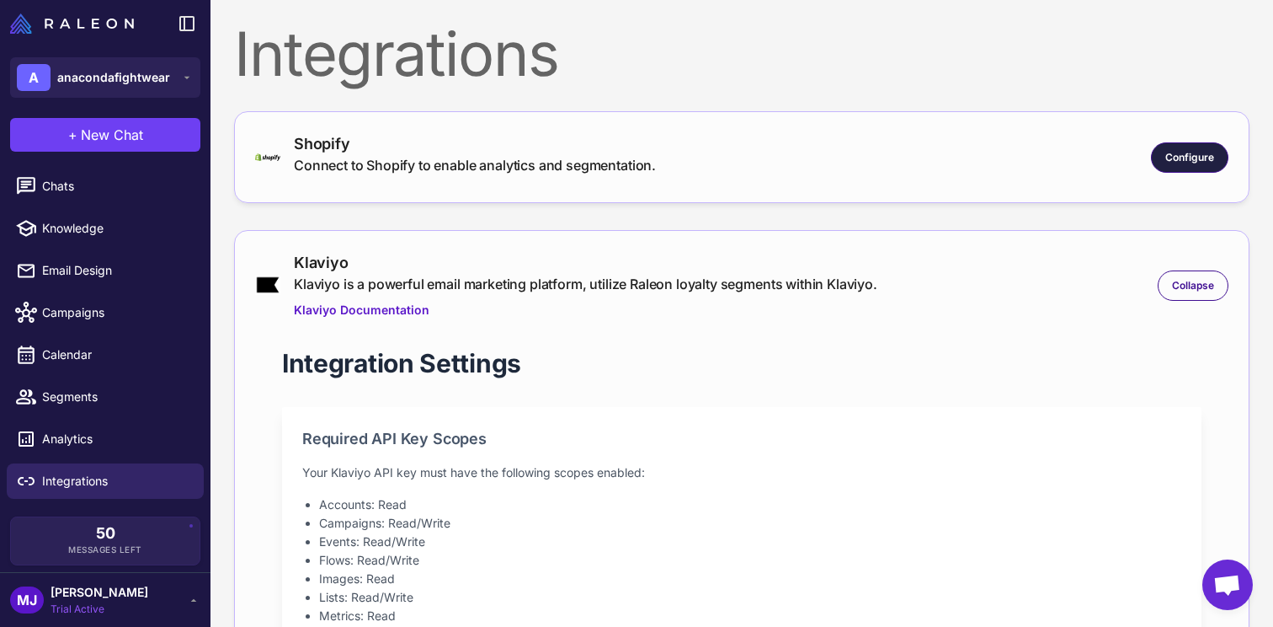  I want to click on img: klaviyo.png, so click(268, 285).